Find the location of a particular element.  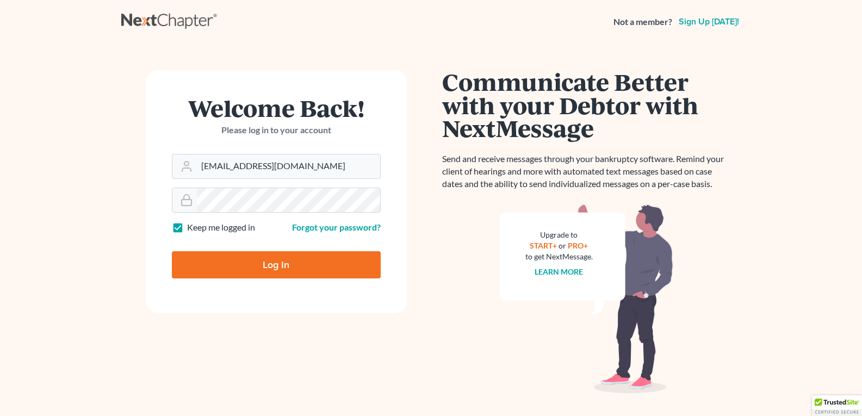

div: to get NextMessage. is located at coordinates (559, 257).